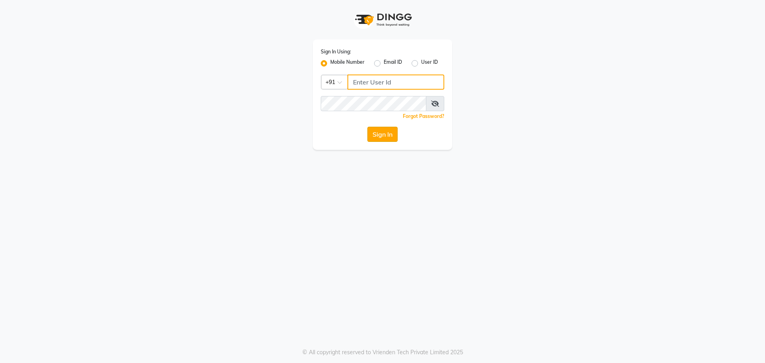  I want to click on label: Sign In Using:, so click(336, 52).